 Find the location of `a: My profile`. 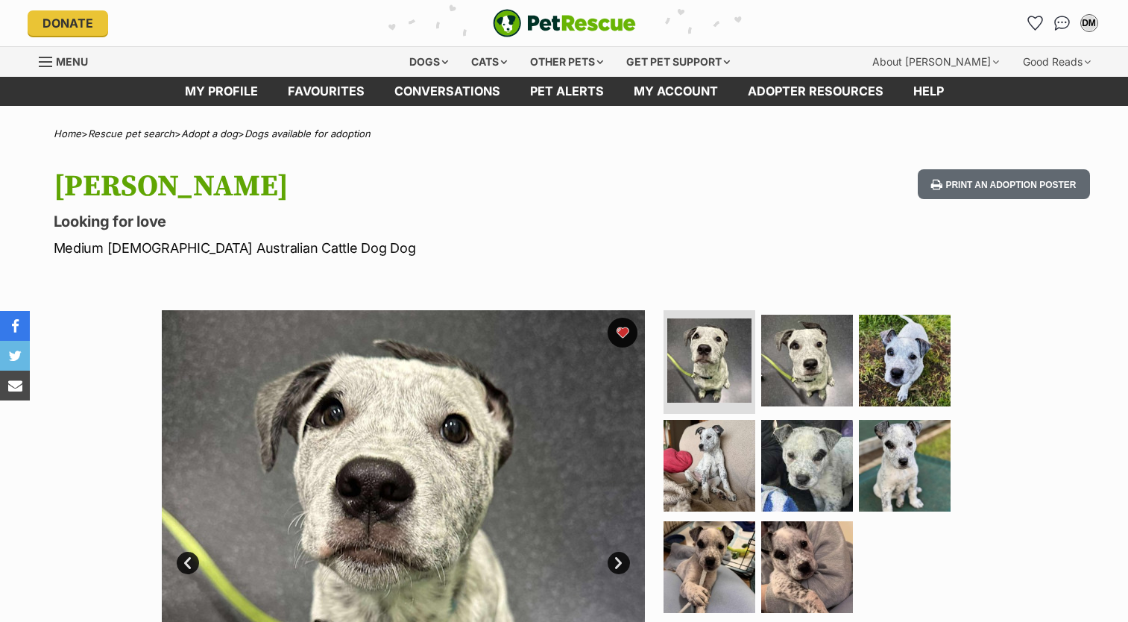

a: My profile is located at coordinates (221, 91).